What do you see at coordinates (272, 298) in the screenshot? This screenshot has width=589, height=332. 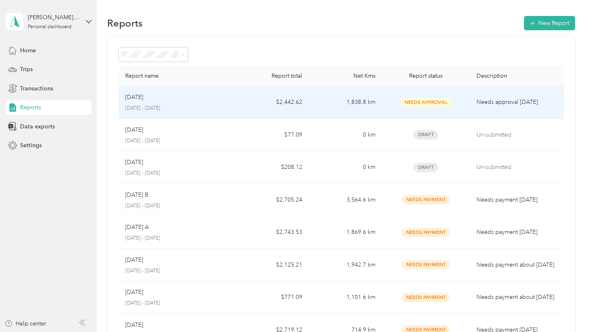 I see `td: $771.09` at bounding box center [272, 298].